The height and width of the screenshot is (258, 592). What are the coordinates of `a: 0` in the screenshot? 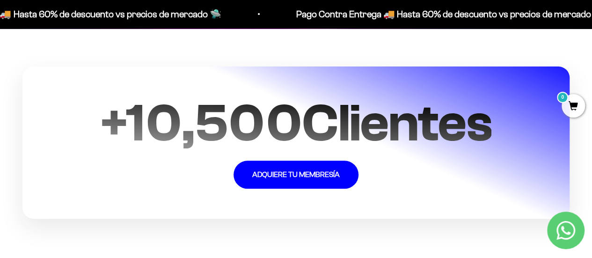 It's located at (573, 107).